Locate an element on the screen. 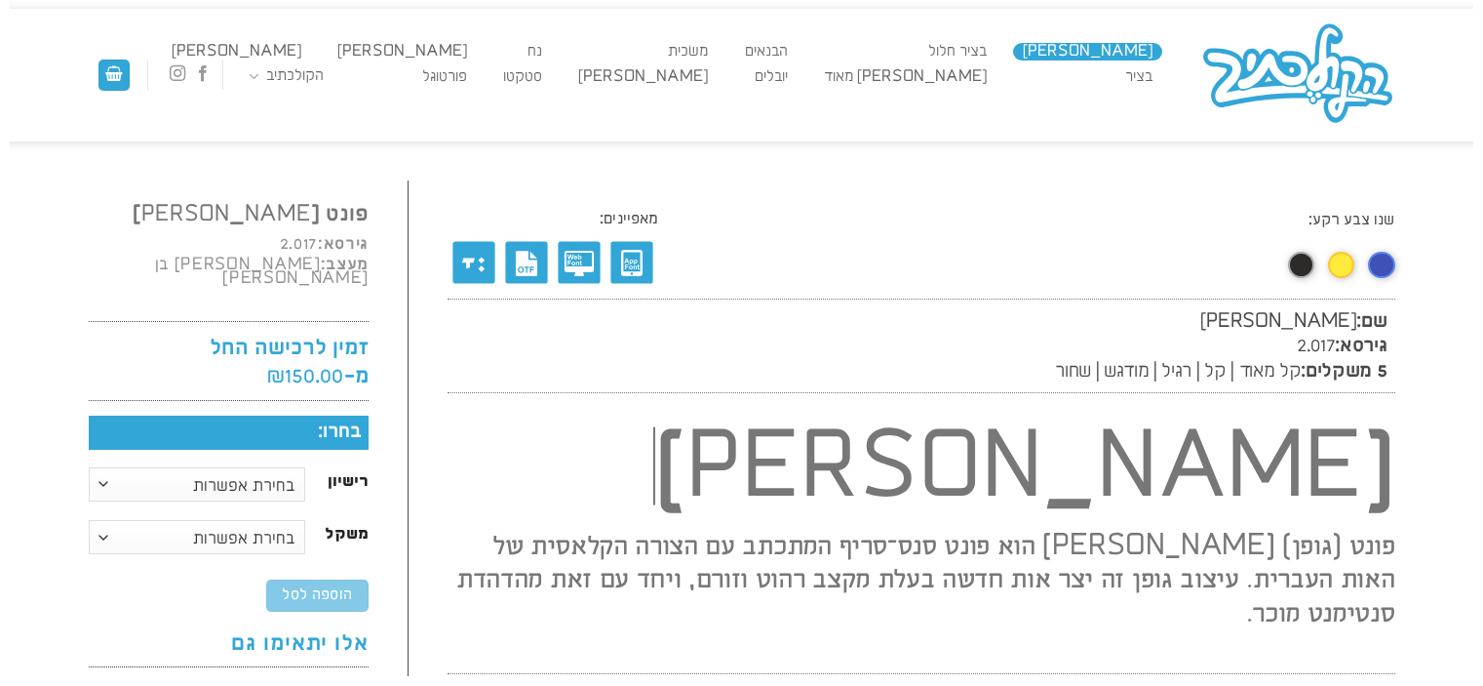 The width and height of the screenshot is (1483, 686). img: הקולכתיב is located at coordinates (1298, 74).